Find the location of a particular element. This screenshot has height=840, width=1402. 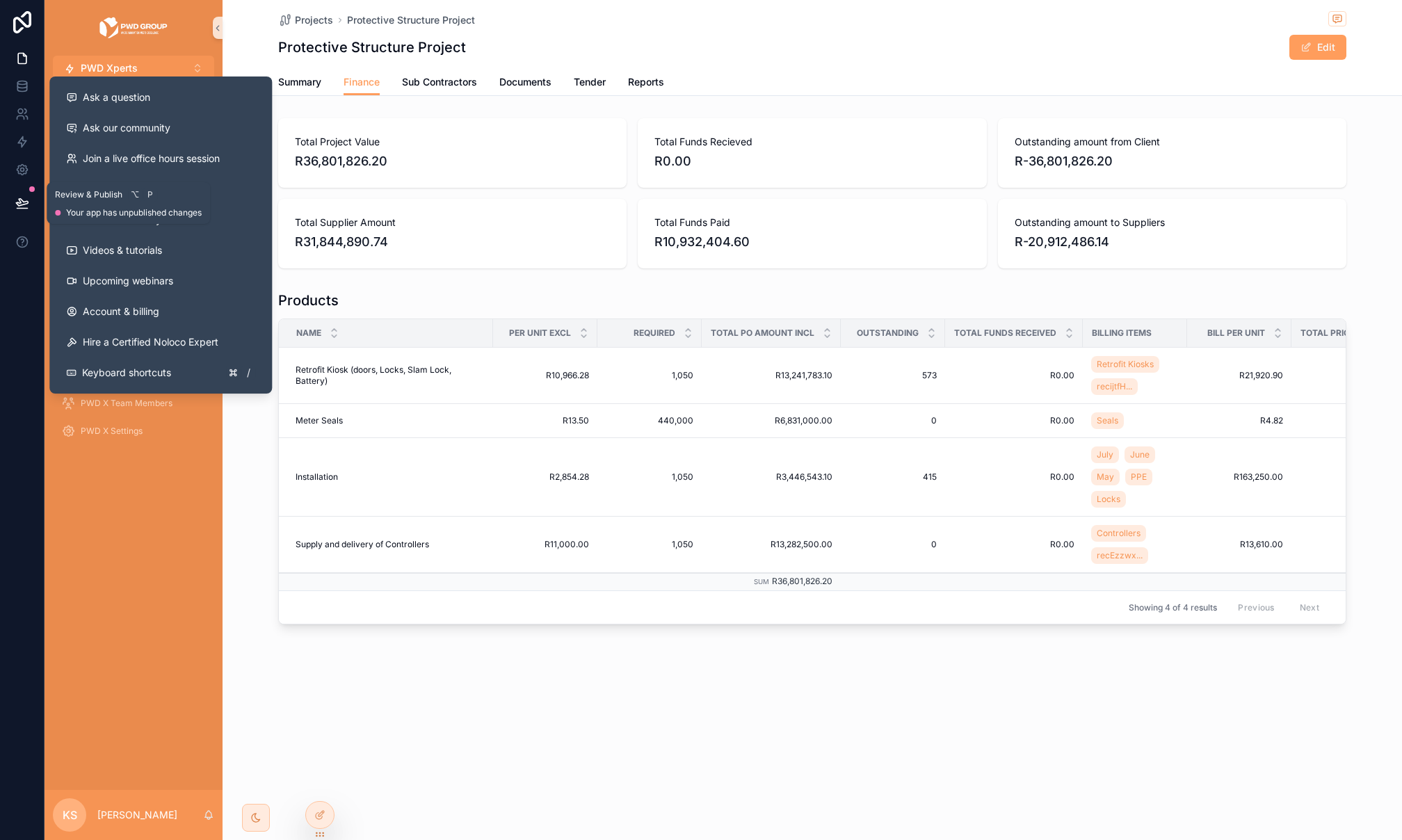

button: Hire a Certified Noloco Expert is located at coordinates (161, 342).